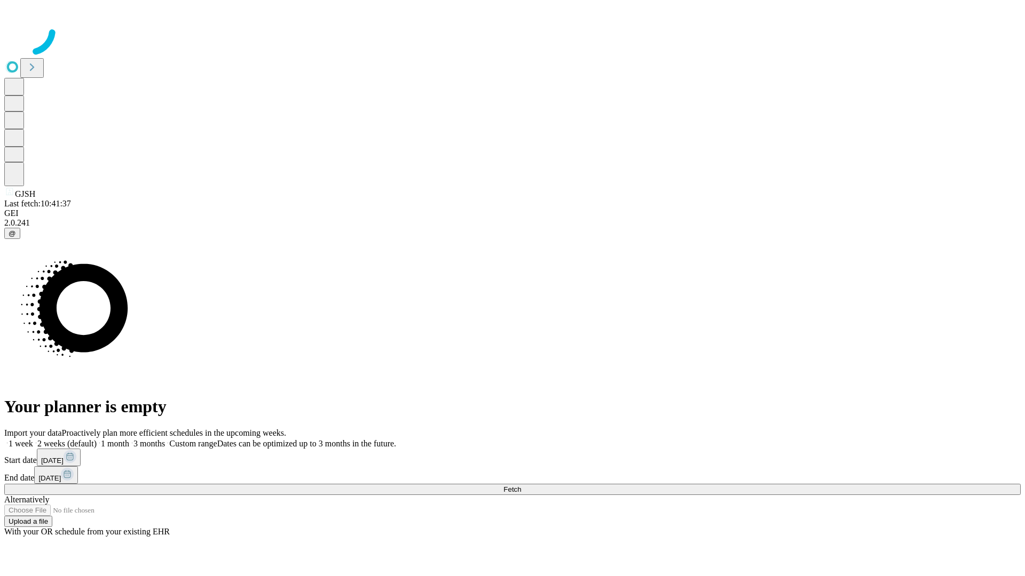  Describe the element at coordinates (28, 521) in the screenshot. I see `button: Upload a file` at that location.